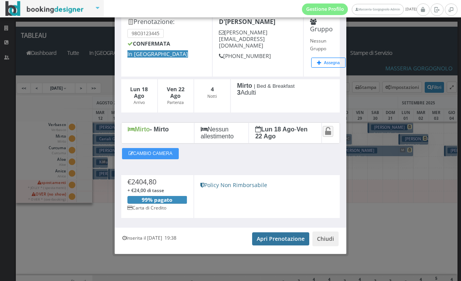 This screenshot has width=461, height=281. Describe the element at coordinates (322, 26) in the screenshot. I see `h4: Gruppo` at that location.